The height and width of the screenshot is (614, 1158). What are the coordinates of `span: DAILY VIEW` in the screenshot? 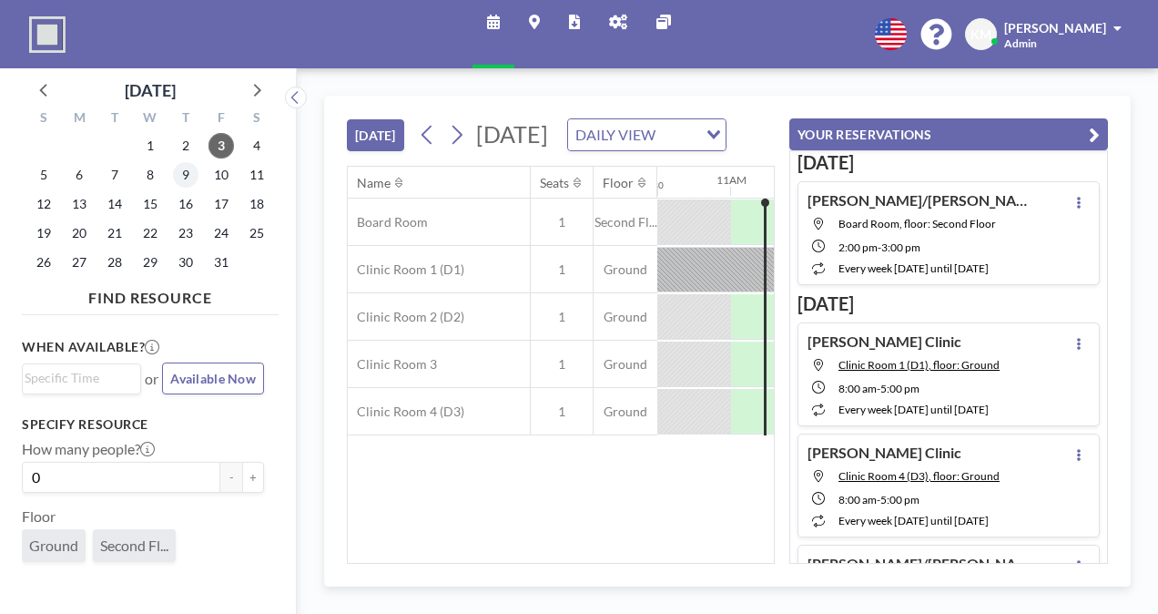 It's located at (615, 135).